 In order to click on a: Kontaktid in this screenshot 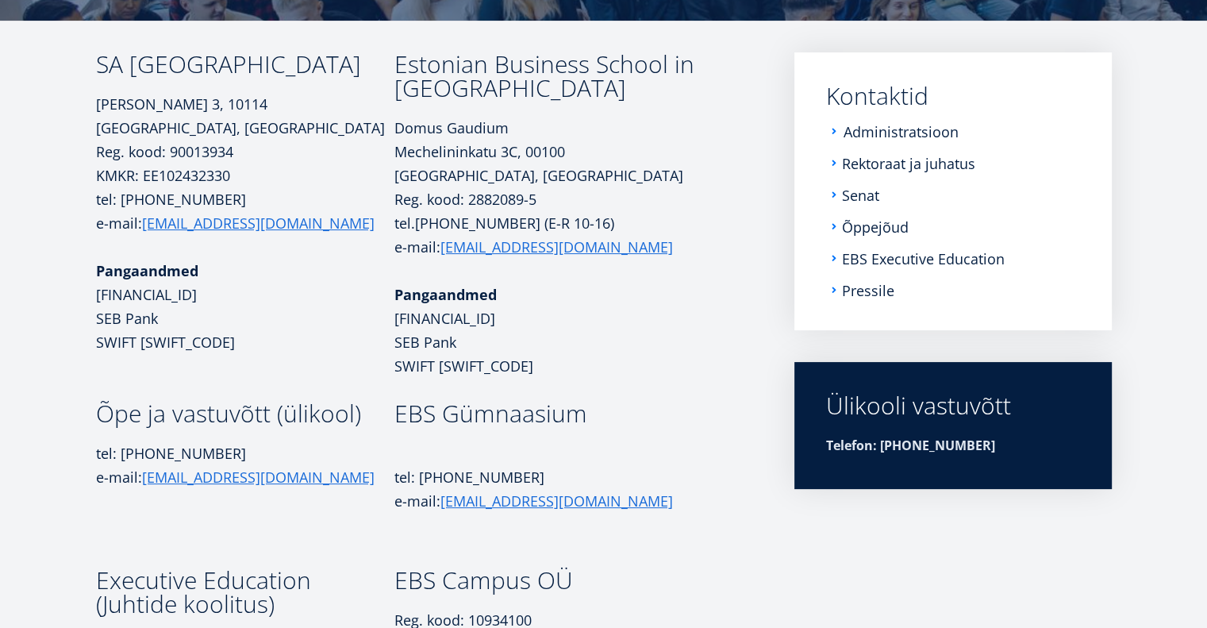, I will do `click(953, 96)`.